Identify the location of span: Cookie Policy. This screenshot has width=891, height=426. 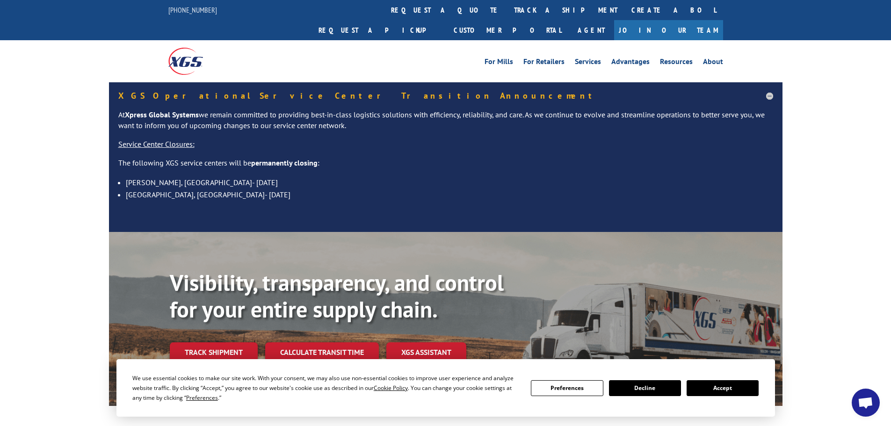
(390, 388).